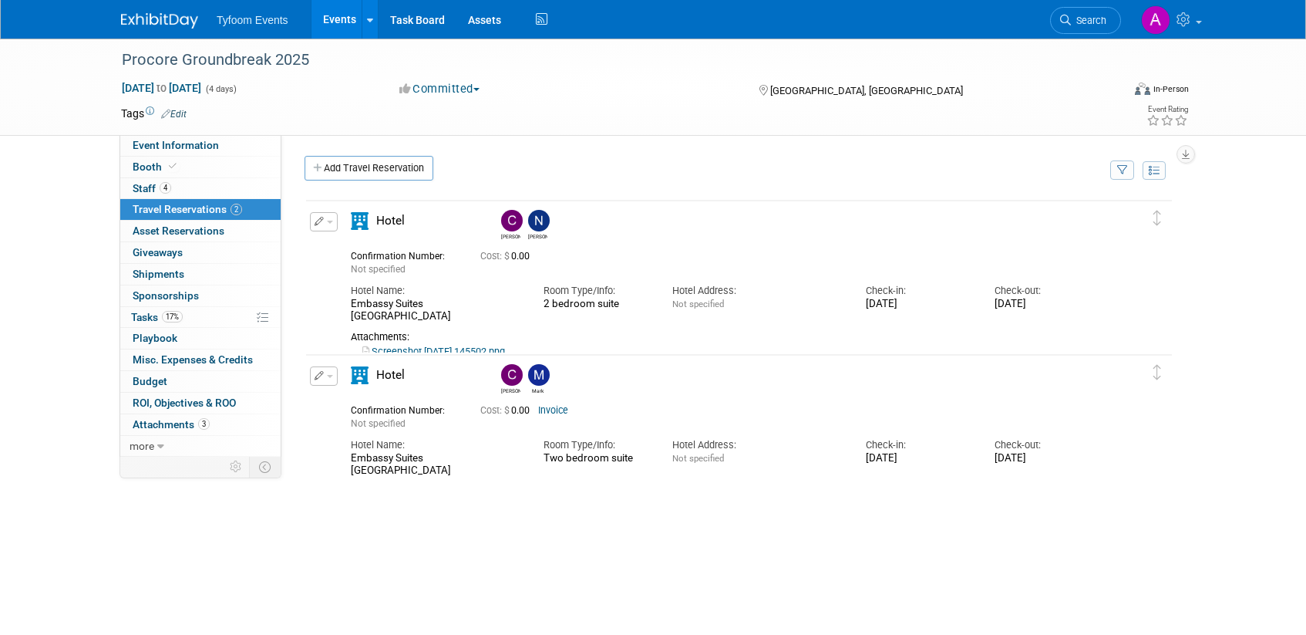 This screenshot has height=635, width=1306. I want to click on button: Committed, so click(439, 89).